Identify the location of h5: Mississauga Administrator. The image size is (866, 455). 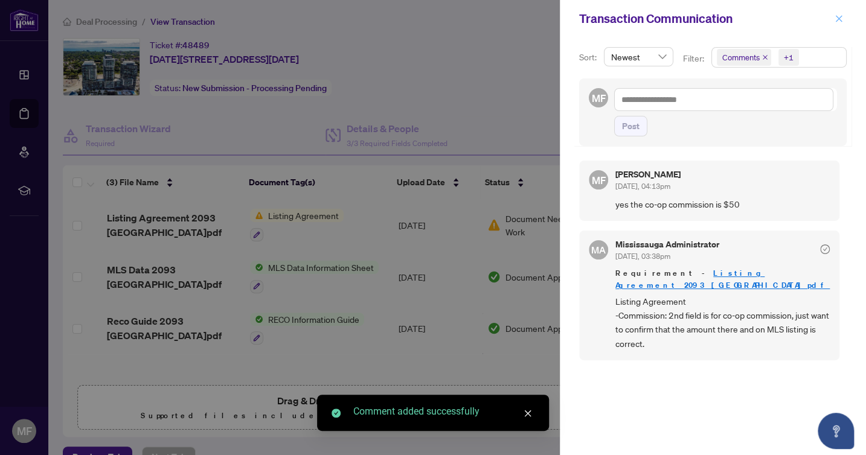
(667, 245).